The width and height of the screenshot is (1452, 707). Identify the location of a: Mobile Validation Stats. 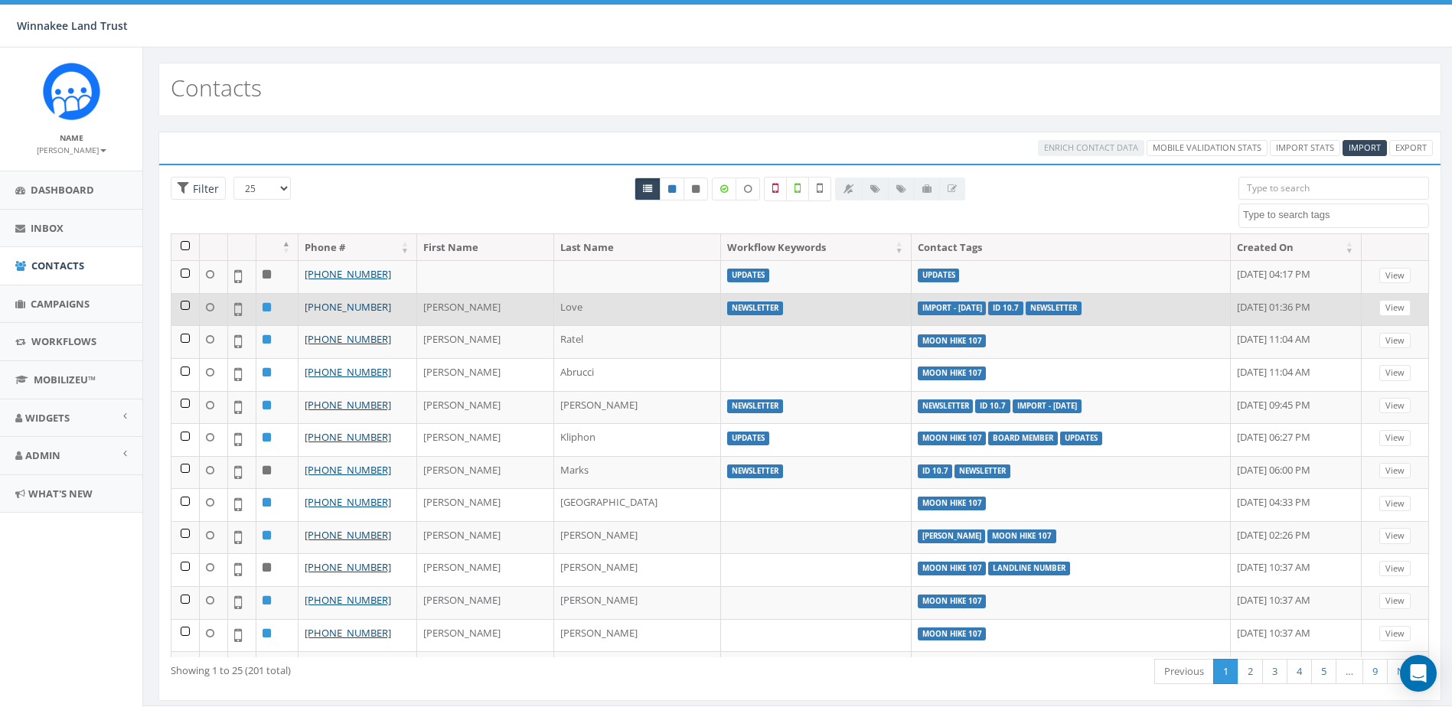
(1207, 148).